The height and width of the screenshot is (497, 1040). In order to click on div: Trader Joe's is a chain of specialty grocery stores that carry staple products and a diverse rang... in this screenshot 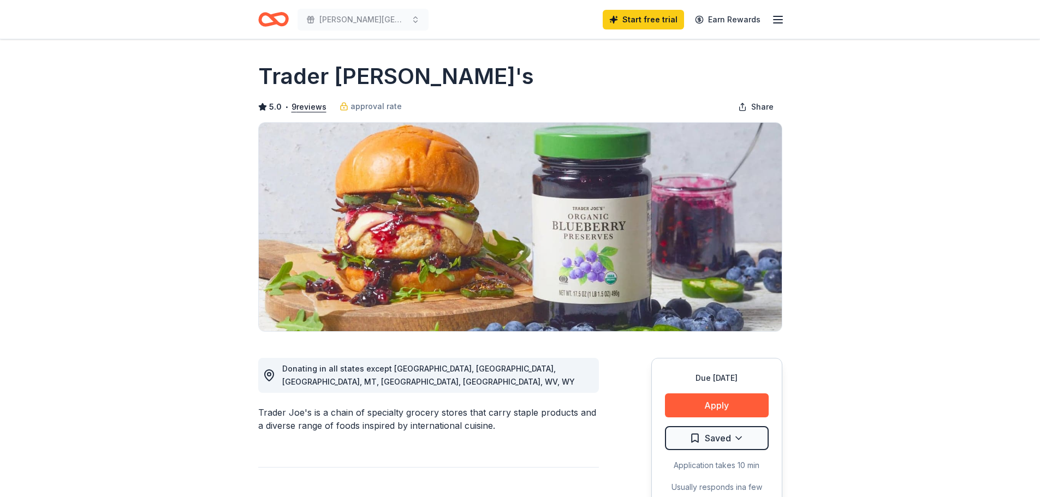, I will do `click(429, 419)`.